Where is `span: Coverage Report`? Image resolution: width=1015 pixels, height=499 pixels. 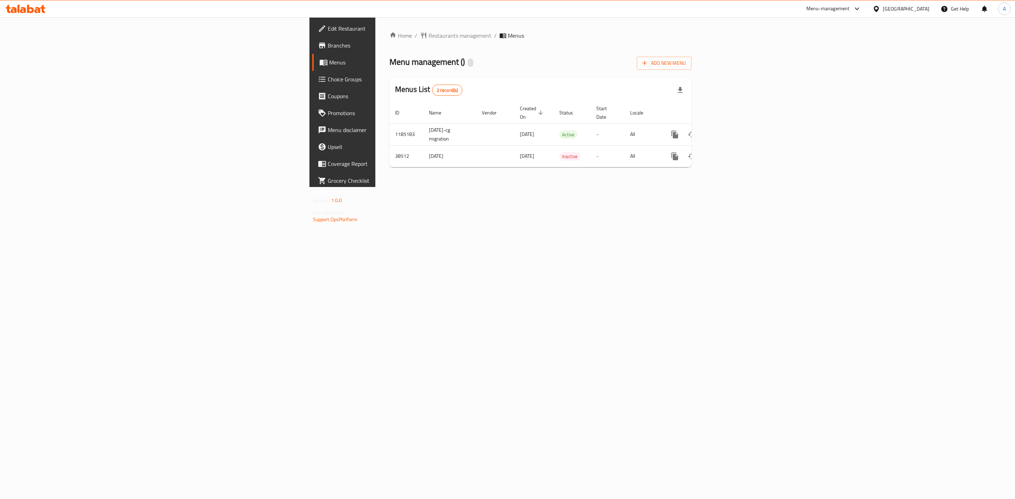
span: Coverage Report is located at coordinates (400, 164).